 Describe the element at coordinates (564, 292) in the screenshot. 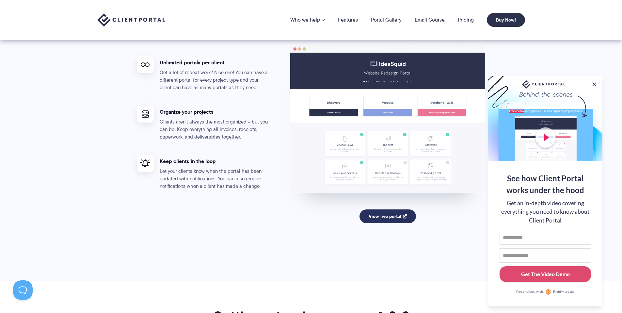

I see `span: RightMessage` at that location.